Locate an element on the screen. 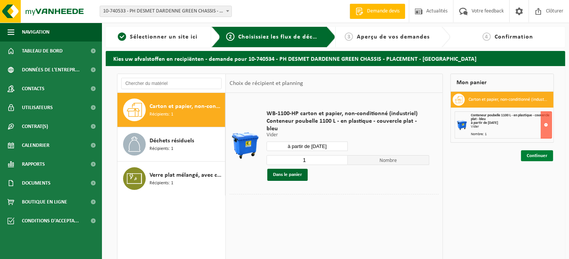 This screenshot has width=569, height=259. span: 1 is located at coordinates (122, 37).